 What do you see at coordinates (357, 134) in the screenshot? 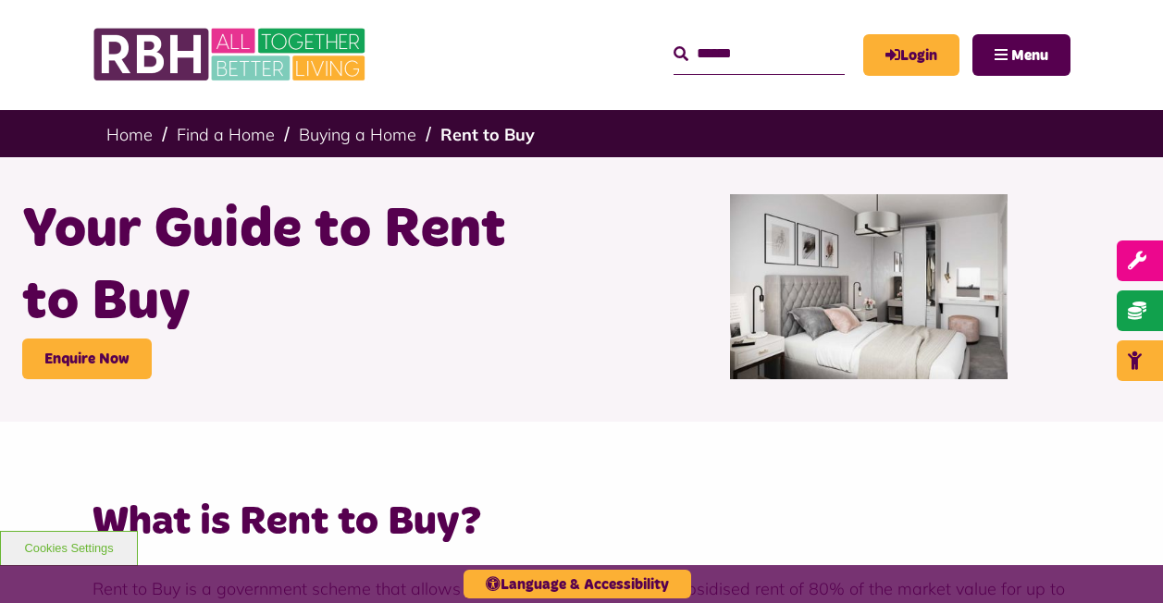
I see `a: Buying a Home` at bounding box center [357, 134].